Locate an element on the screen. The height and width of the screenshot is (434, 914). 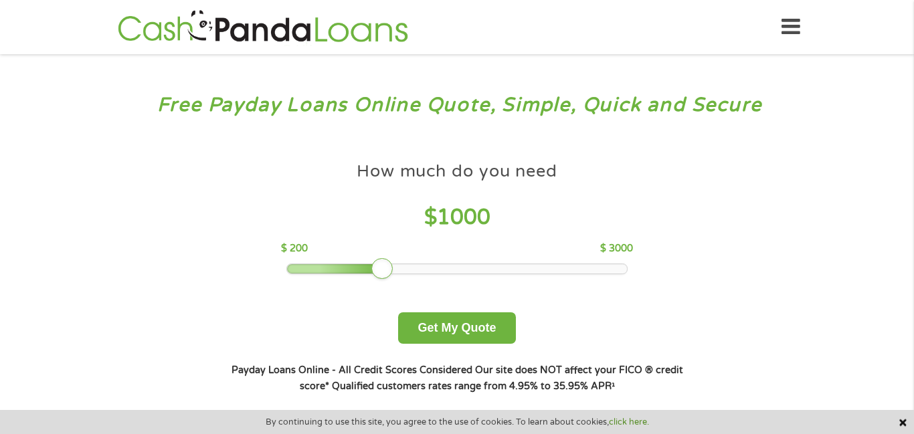
h3: Free Payday Loans Online Quote, Simple, Quick and Secure is located at coordinates (457, 105).